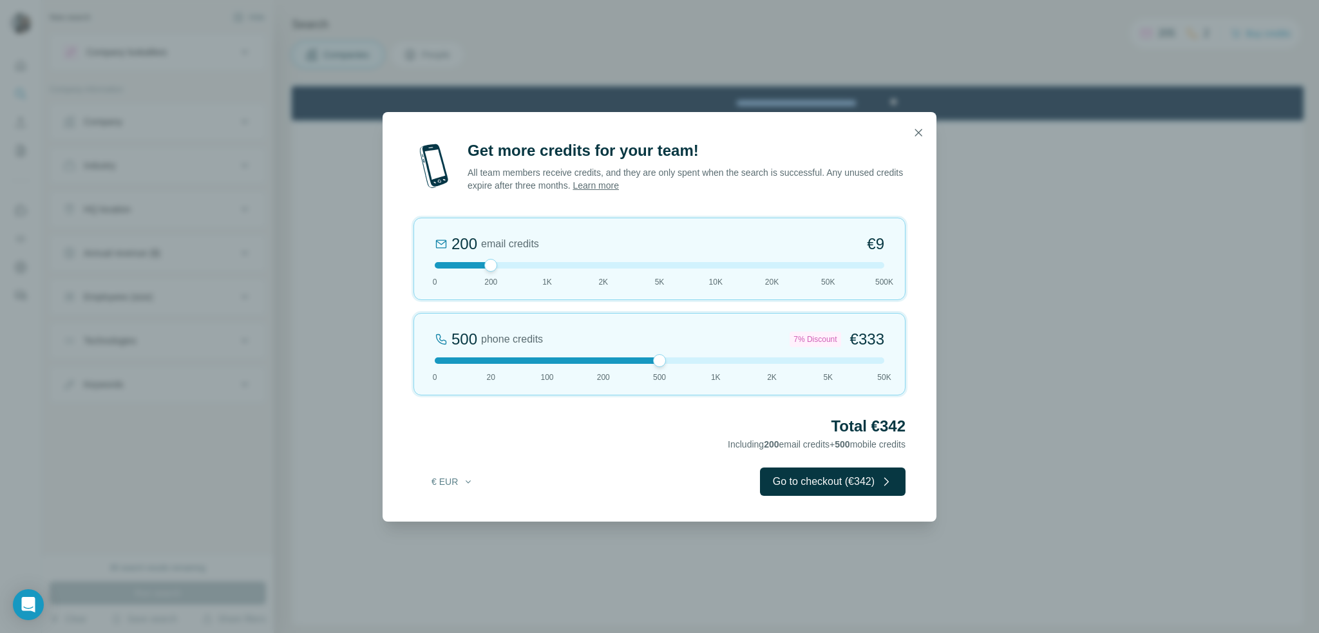  Describe the element at coordinates (686, 179) in the screenshot. I see `p: All team members receive credits, and they are only spent when the search is successful. Any unus...` at that location.